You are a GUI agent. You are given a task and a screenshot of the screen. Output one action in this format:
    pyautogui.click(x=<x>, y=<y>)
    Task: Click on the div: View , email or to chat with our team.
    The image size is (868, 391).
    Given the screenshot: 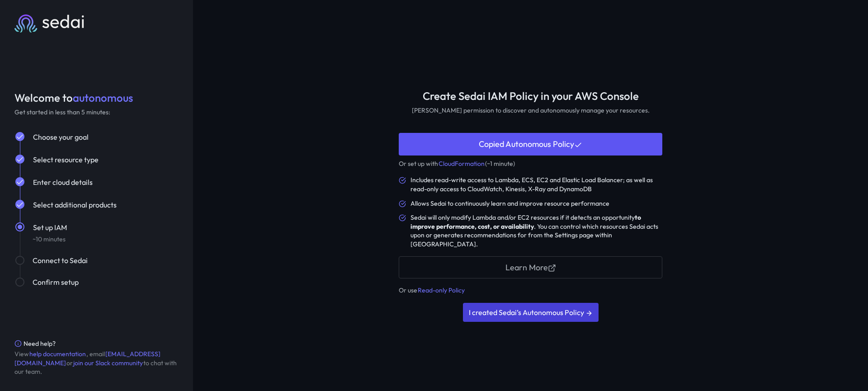 What is the action you would take?
    pyautogui.click(x=96, y=363)
    